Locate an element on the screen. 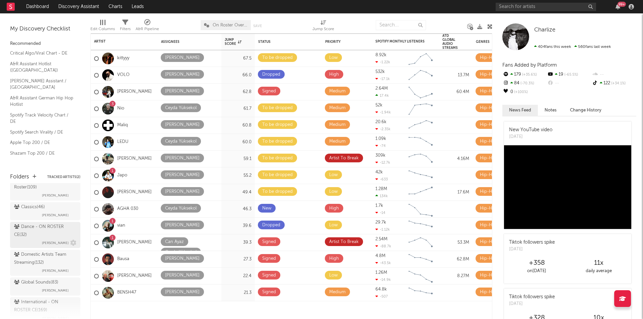  a: Spotify Search Virality / DE is located at coordinates (42, 132).